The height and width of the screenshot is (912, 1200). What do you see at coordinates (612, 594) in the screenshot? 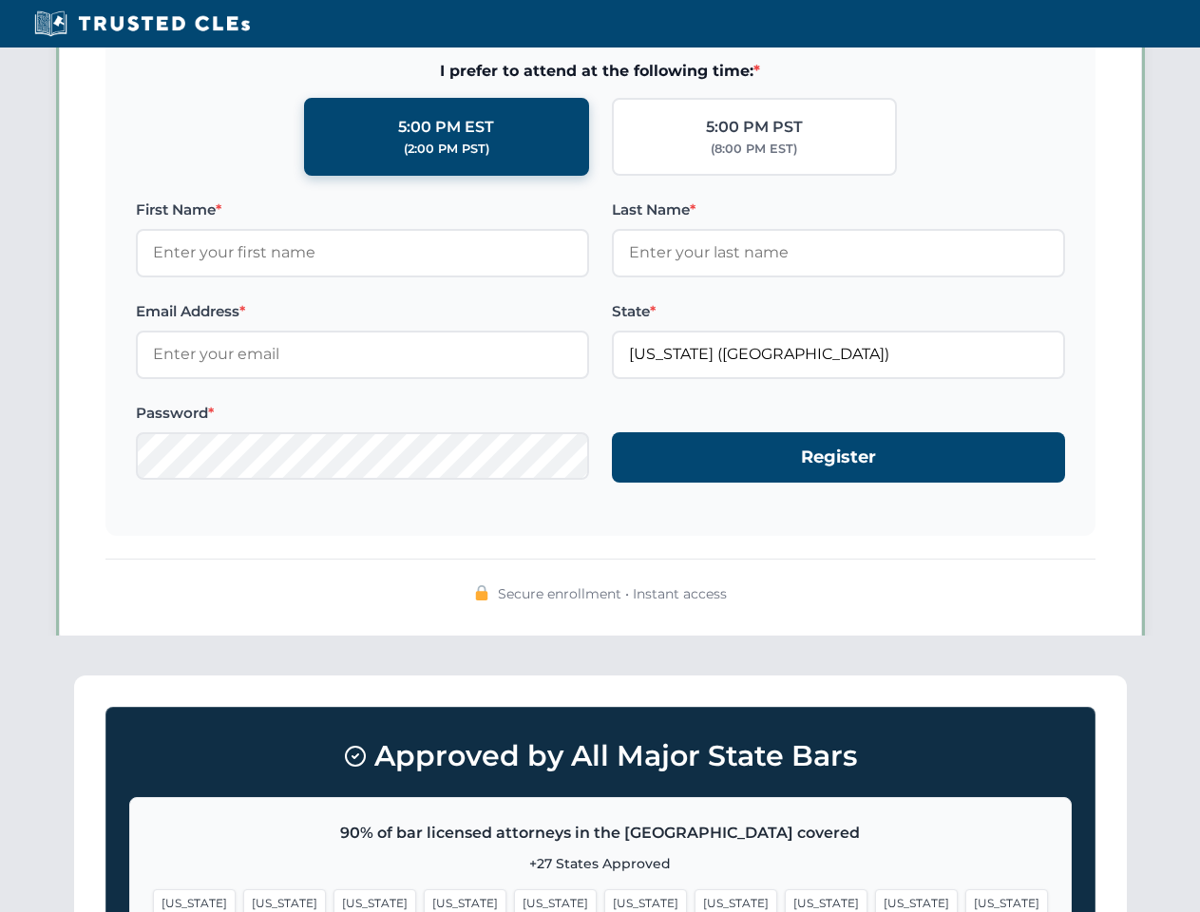
I see `span: Secure enrollment • Instant access` at bounding box center [612, 594].